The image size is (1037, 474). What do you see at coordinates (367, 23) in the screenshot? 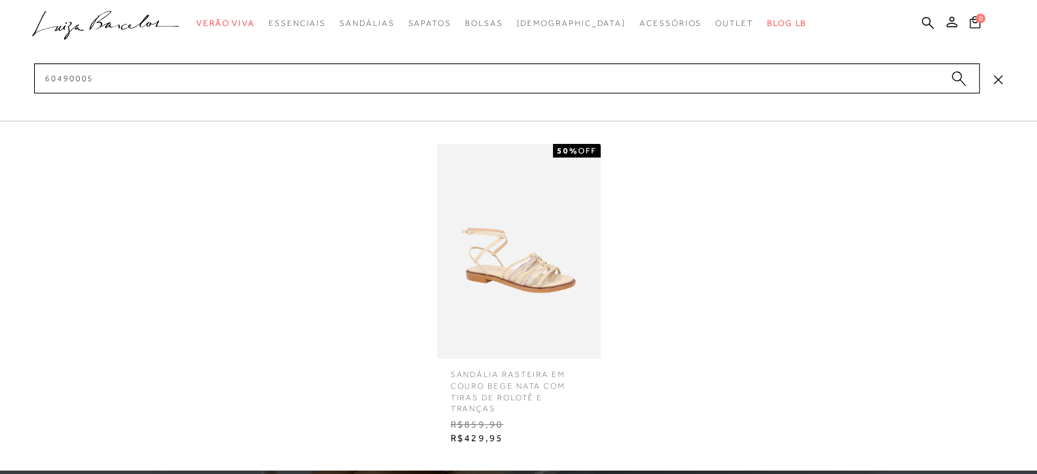
I see `span: Sandálias` at bounding box center [367, 23].